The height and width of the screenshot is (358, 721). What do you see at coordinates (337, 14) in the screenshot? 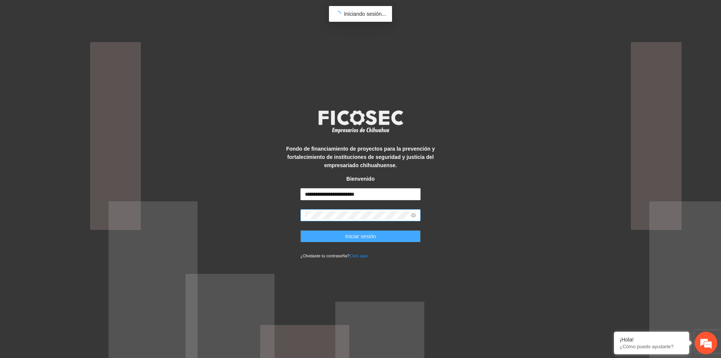
I see `span: loading` at bounding box center [337, 14].